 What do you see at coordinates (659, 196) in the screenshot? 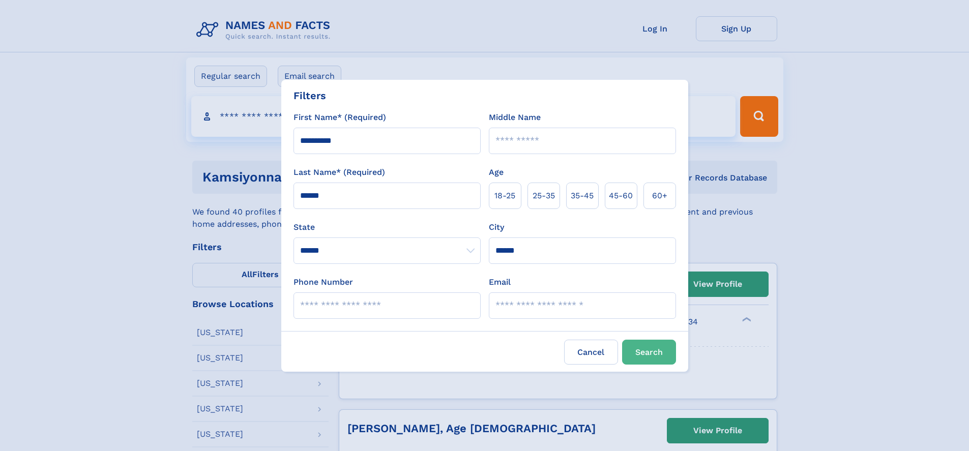
I see `span: 60+` at bounding box center [659, 196].